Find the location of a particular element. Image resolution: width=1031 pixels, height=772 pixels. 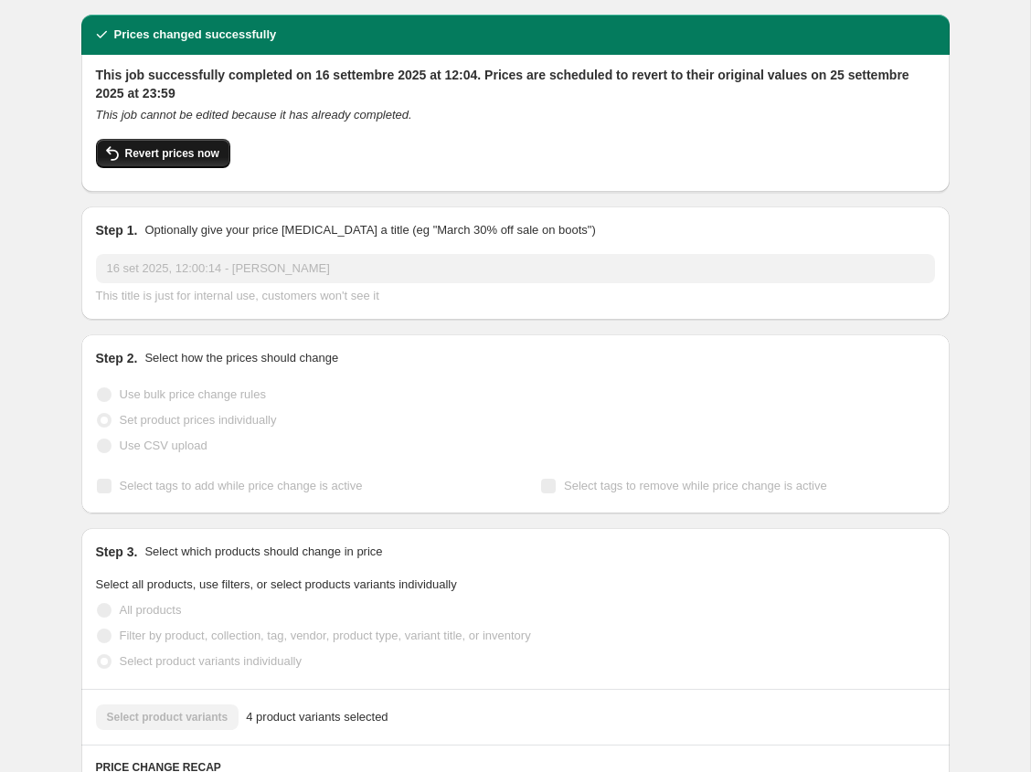

span: 4 product variants selected is located at coordinates (316, 717).